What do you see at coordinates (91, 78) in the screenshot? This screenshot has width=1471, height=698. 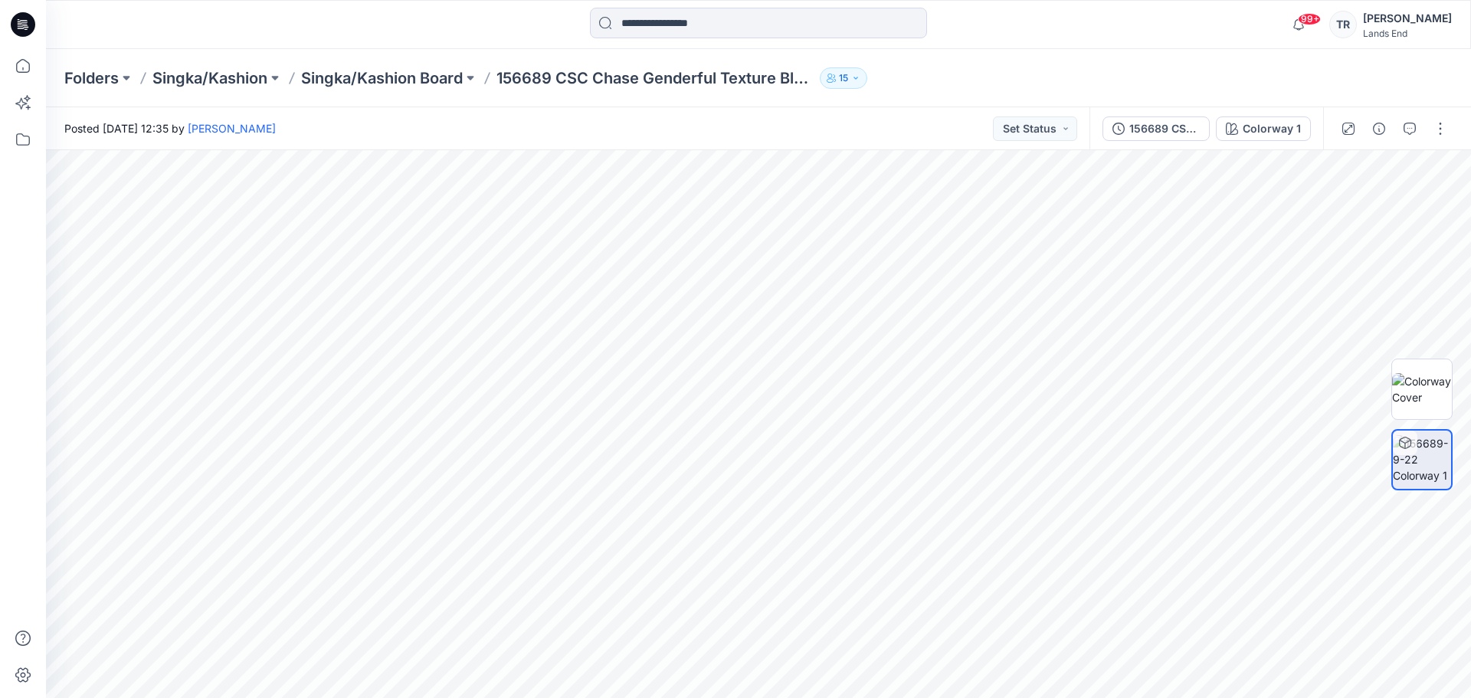 I see `a: Folders` at bounding box center [91, 78].